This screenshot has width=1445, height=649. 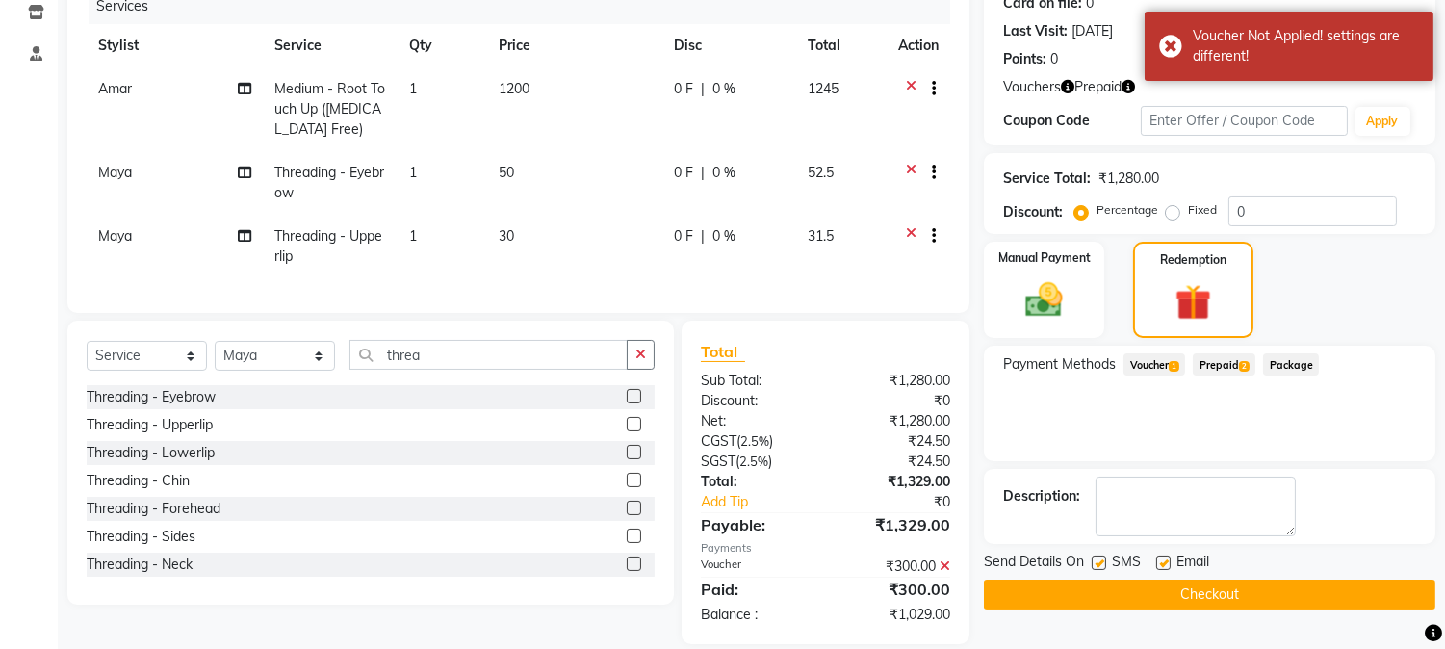 I want to click on label: Manual Payment, so click(x=1044, y=258).